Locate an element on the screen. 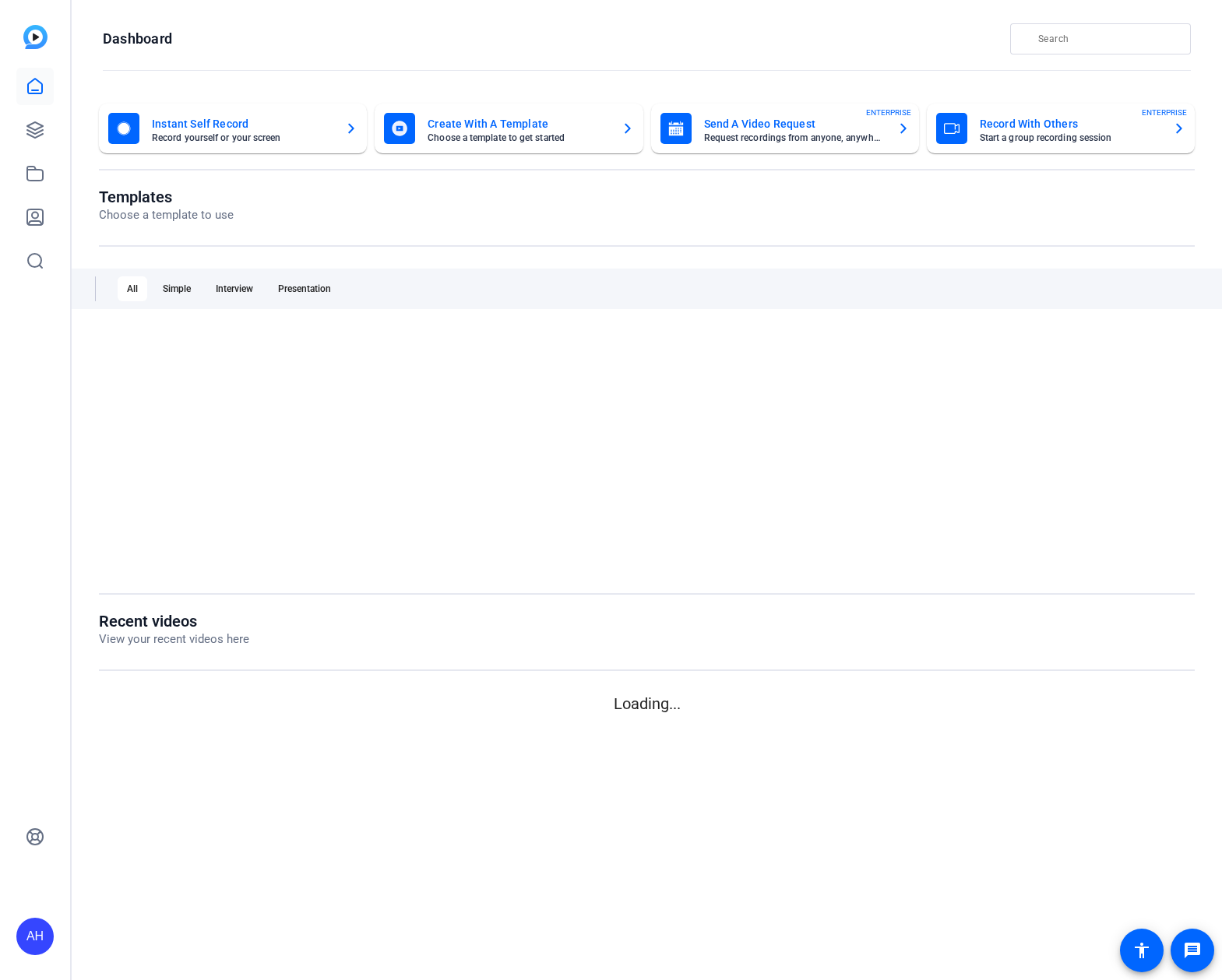 The height and width of the screenshot is (980, 1222). input: Search is located at coordinates (1108, 39).